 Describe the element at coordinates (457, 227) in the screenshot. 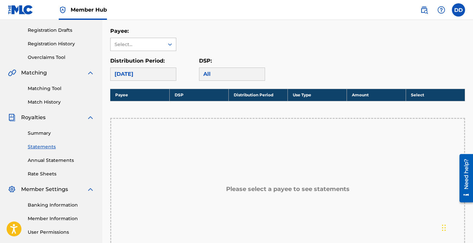

I see `div: Widget de chat` at that location.